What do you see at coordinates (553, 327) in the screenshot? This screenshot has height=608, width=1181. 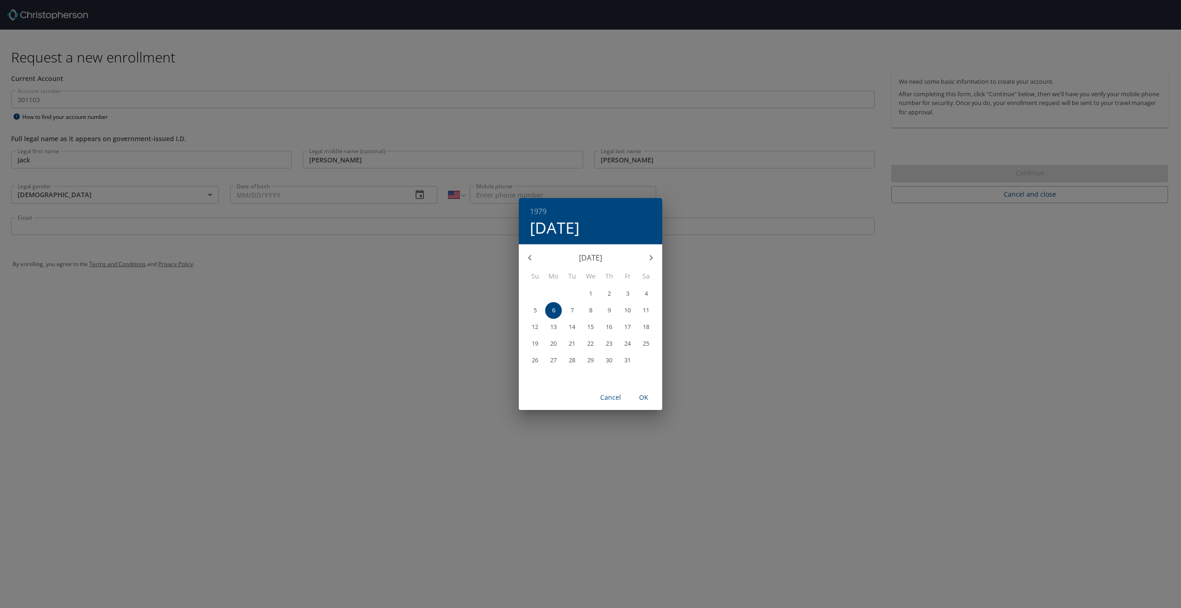 I see `p: 13` at bounding box center [553, 327].